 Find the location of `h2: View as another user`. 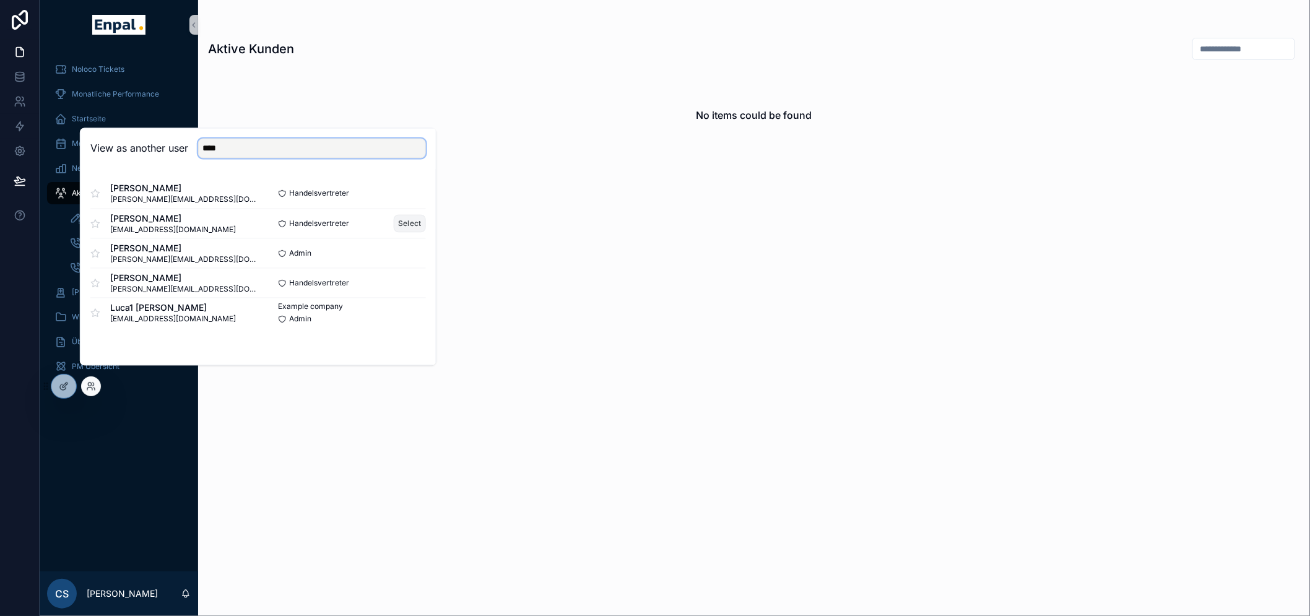

h2: View as another user is located at coordinates (139, 149).